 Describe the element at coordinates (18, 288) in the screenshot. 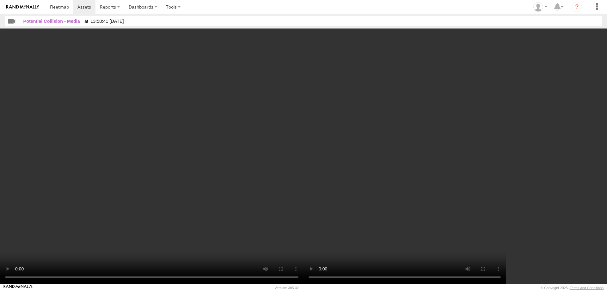

I see `a: Visit our Website` at that location.